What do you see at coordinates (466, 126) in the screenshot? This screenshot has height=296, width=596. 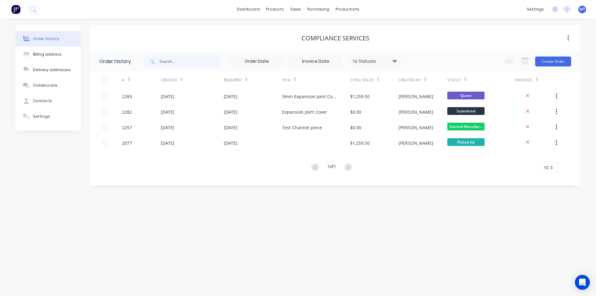 I see `span: Started Manufac...` at bounding box center [466, 126].